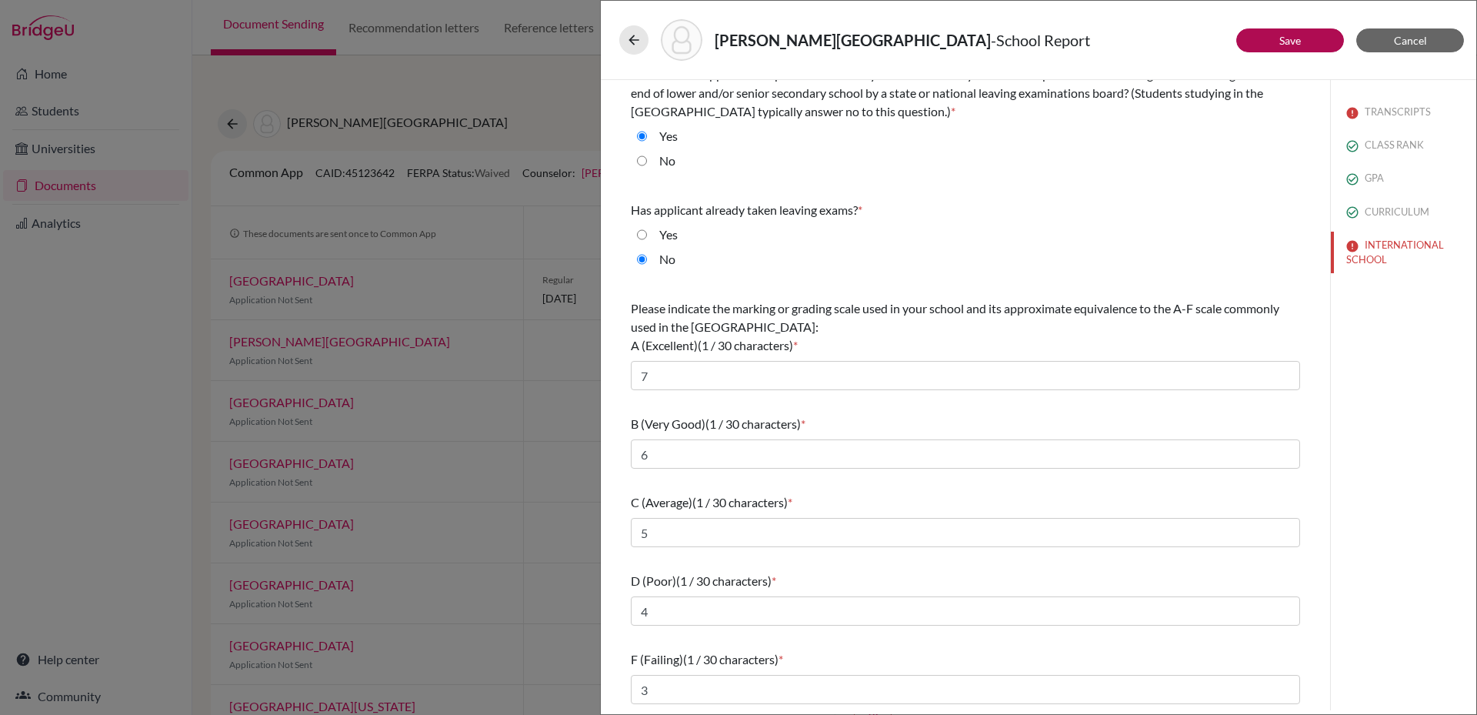 This screenshot has width=1477, height=715. Describe the element at coordinates (653, 580) in the screenshot. I see `span: D (Poor)` at that location.